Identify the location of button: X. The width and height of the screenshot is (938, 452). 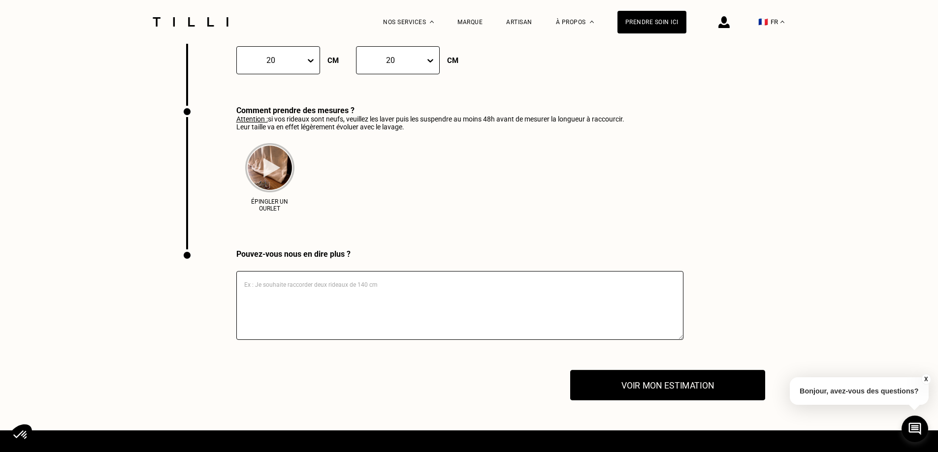
(925, 379).